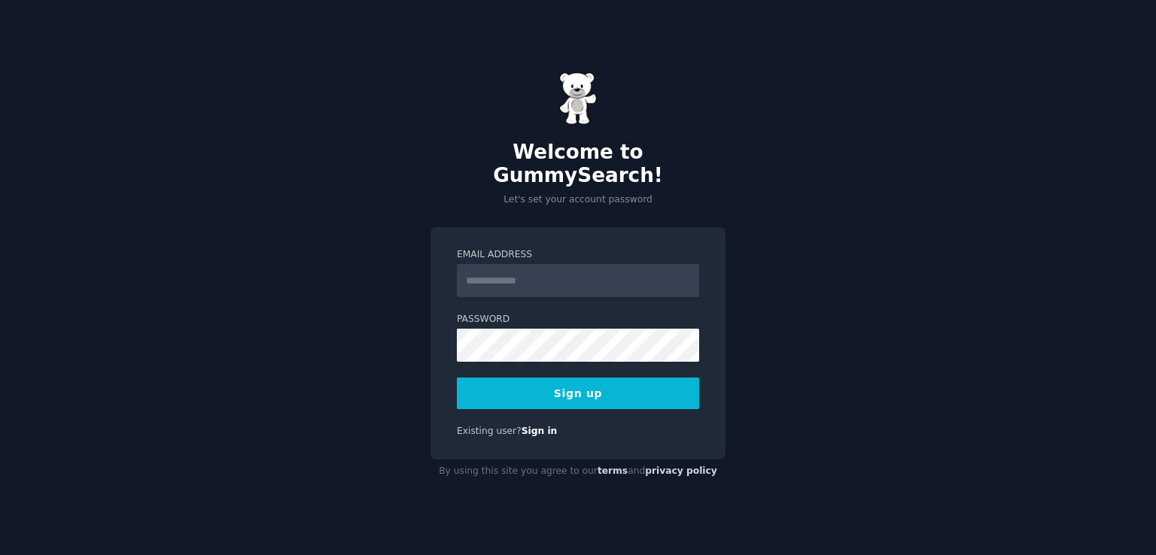 The image size is (1156, 555). I want to click on label: Email Address, so click(578, 255).